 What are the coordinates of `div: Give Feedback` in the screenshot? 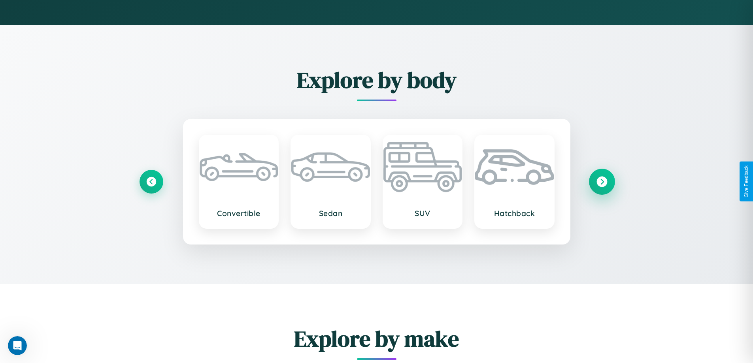 It's located at (746, 181).